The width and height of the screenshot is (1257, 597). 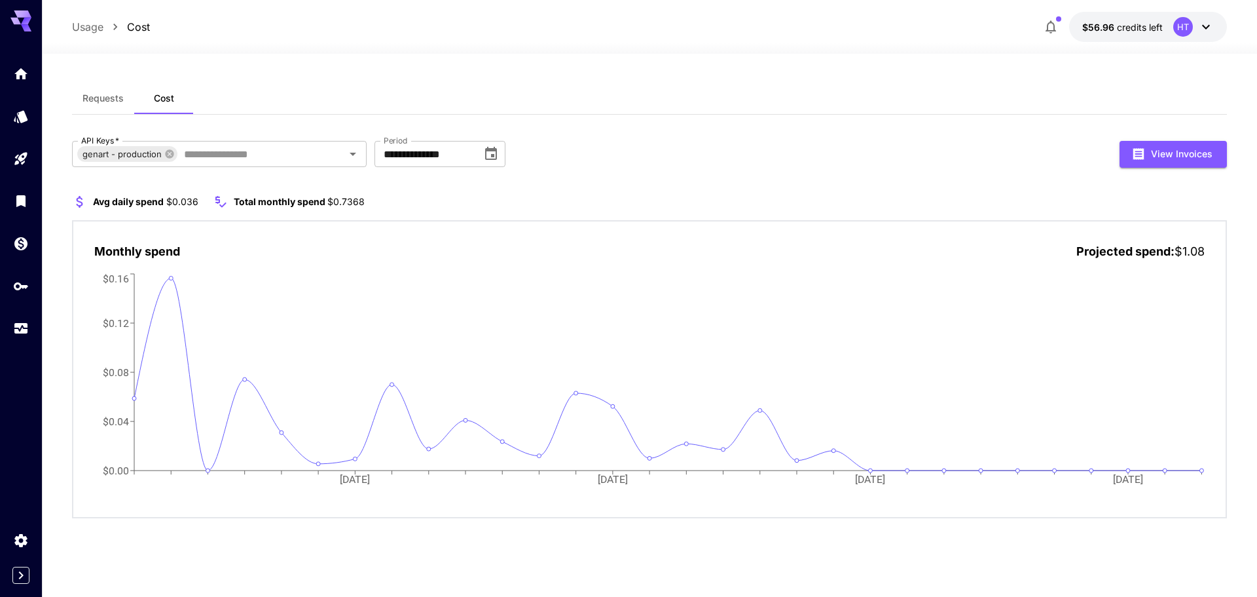 I want to click on tspan: $0.04, so click(x=117, y=421).